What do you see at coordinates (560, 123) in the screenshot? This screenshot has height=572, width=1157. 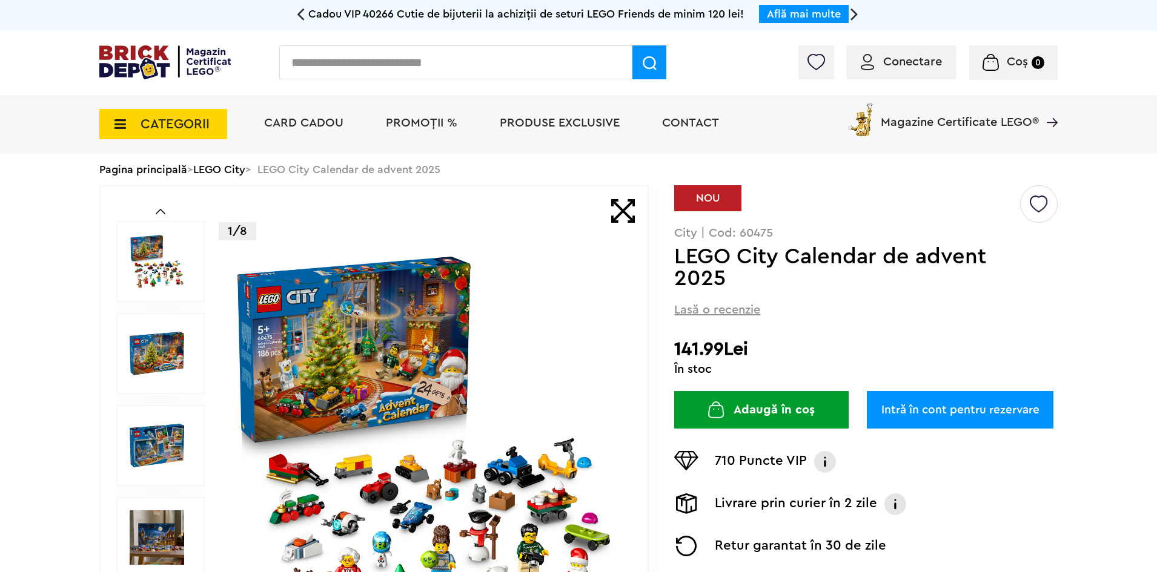 I see `span: Produse exclusive` at bounding box center [560, 123].